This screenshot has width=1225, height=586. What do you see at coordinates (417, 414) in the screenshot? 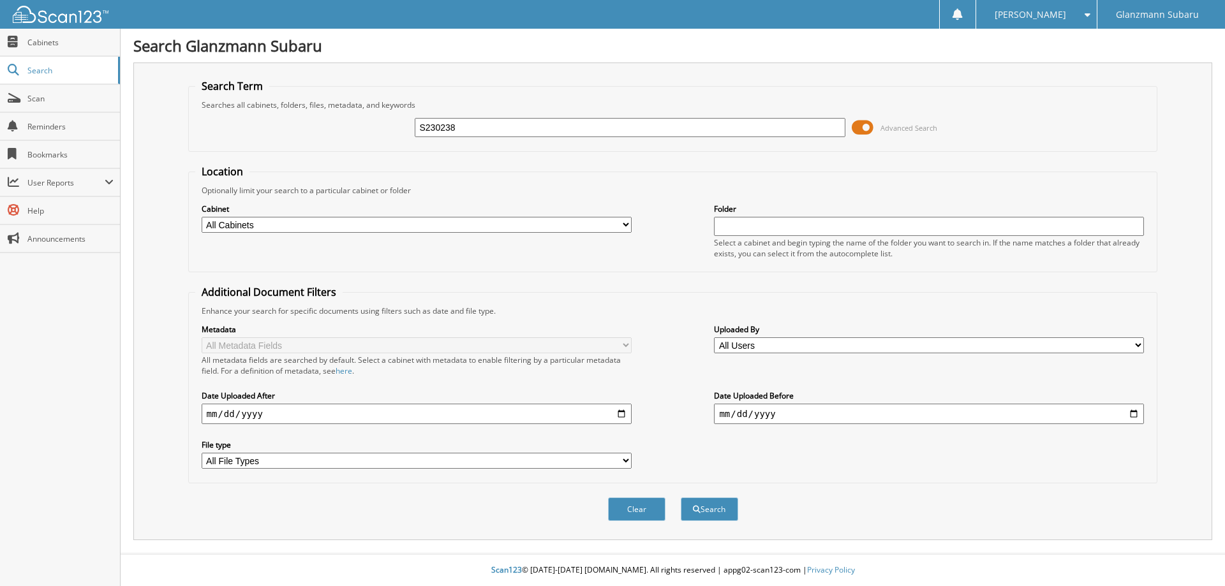
I see `input: start` at bounding box center [417, 414].